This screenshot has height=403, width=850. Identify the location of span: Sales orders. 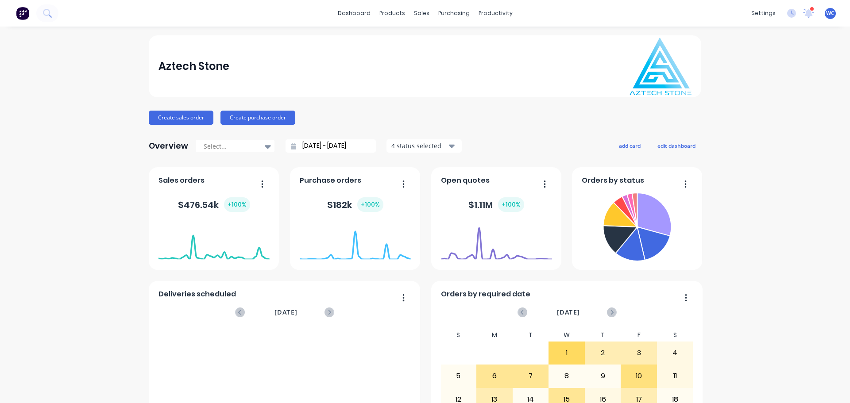
(181, 181).